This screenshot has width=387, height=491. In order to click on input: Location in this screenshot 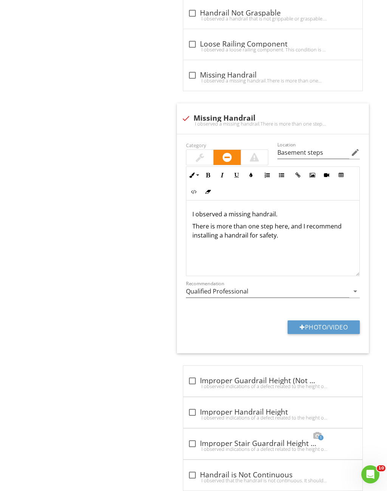, I will do `click(313, 152)`.